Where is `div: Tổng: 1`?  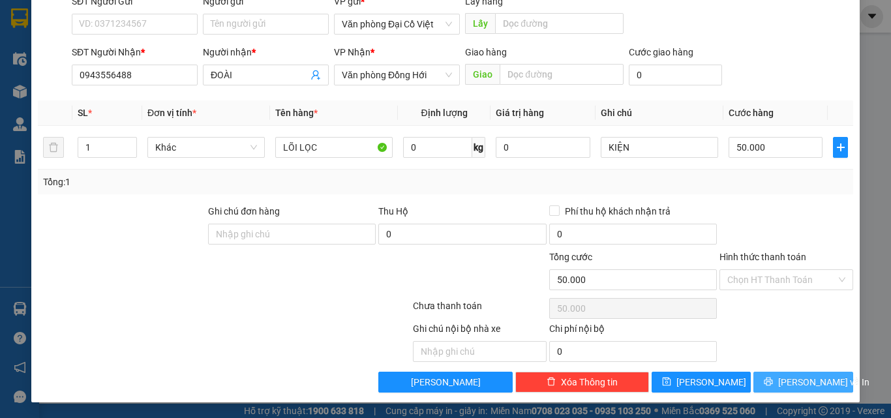
div: Tổng: 1 is located at coordinates (194, 182).